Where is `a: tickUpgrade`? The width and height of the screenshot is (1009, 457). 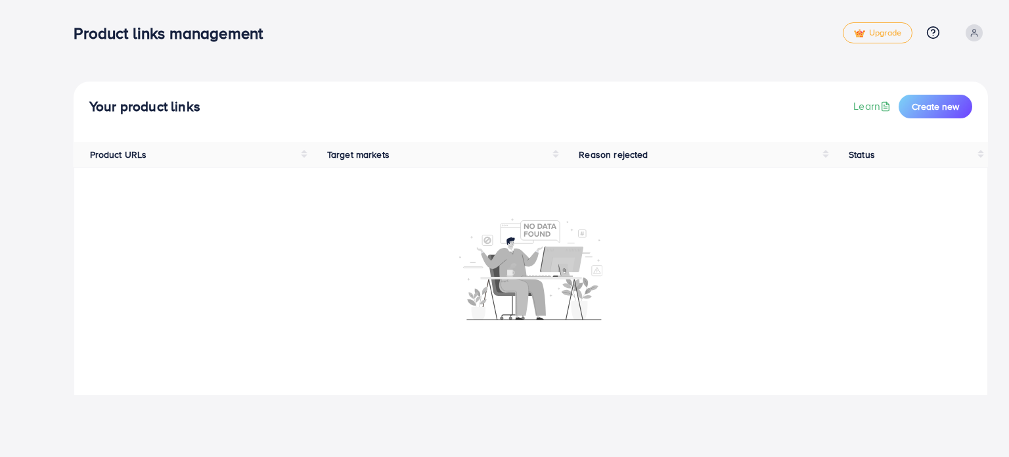 a: tickUpgrade is located at coordinates (878, 33).